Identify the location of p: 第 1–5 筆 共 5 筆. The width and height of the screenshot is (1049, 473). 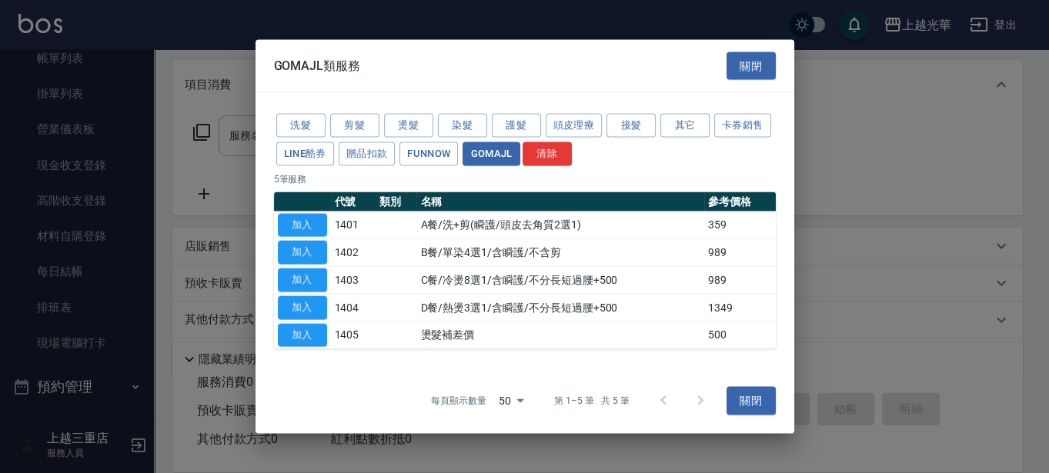
(591, 401).